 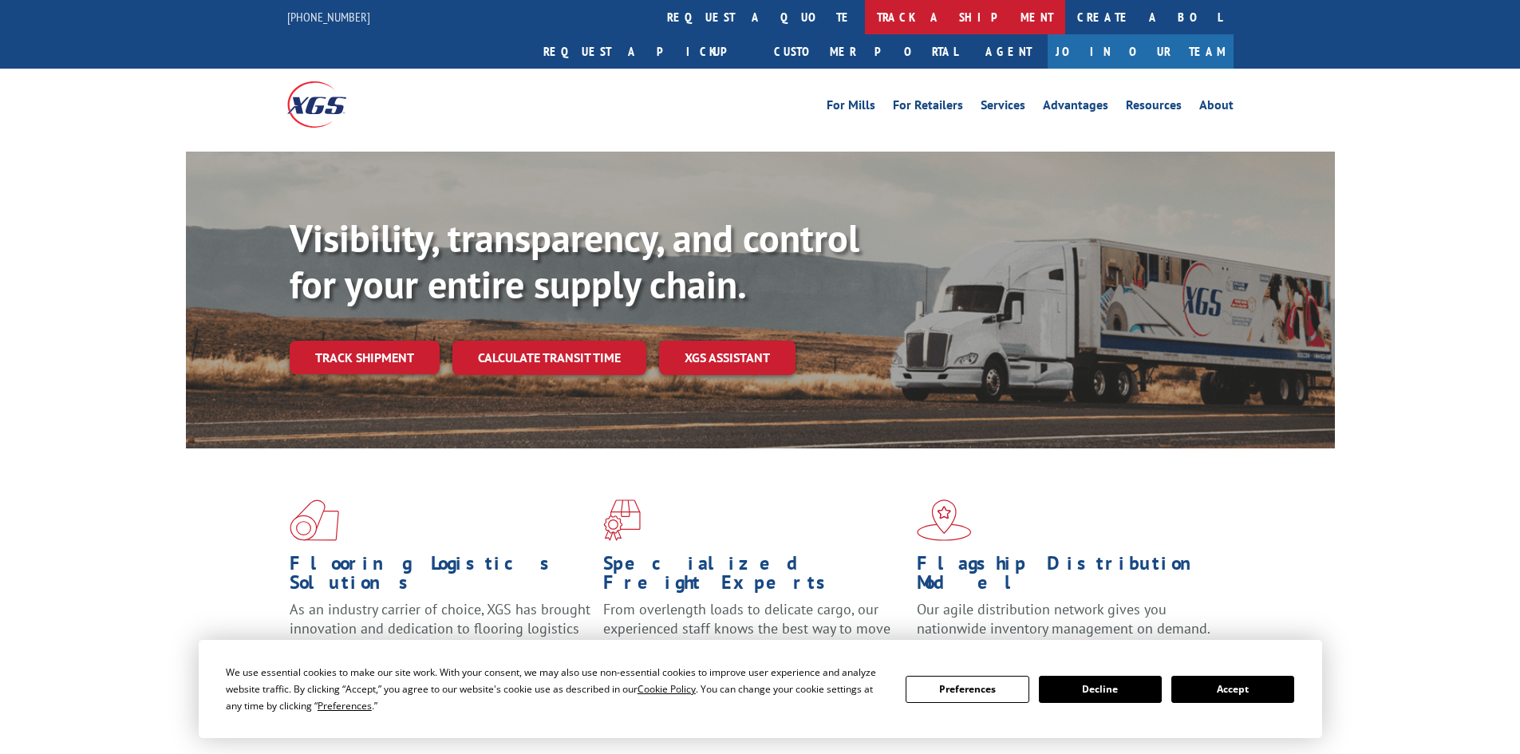 I want to click on span: Our agile distribution network gives you nationwide inventory management on demand., so click(x=1063, y=618).